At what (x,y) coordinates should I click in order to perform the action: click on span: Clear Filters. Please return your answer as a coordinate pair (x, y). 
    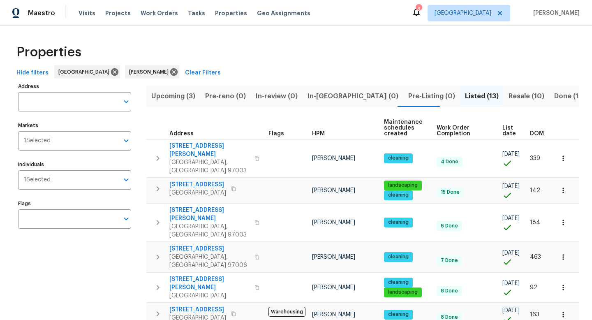
    Looking at the image, I should click on (203, 73).